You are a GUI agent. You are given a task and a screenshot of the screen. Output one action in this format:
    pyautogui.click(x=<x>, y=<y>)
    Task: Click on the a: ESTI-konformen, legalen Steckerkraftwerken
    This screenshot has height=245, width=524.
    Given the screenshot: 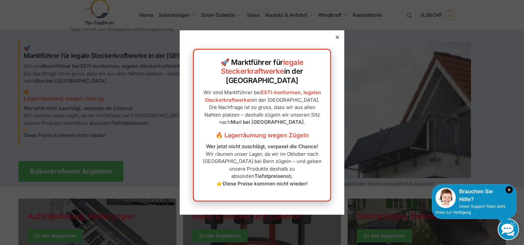 What is the action you would take?
    pyautogui.click(x=263, y=96)
    